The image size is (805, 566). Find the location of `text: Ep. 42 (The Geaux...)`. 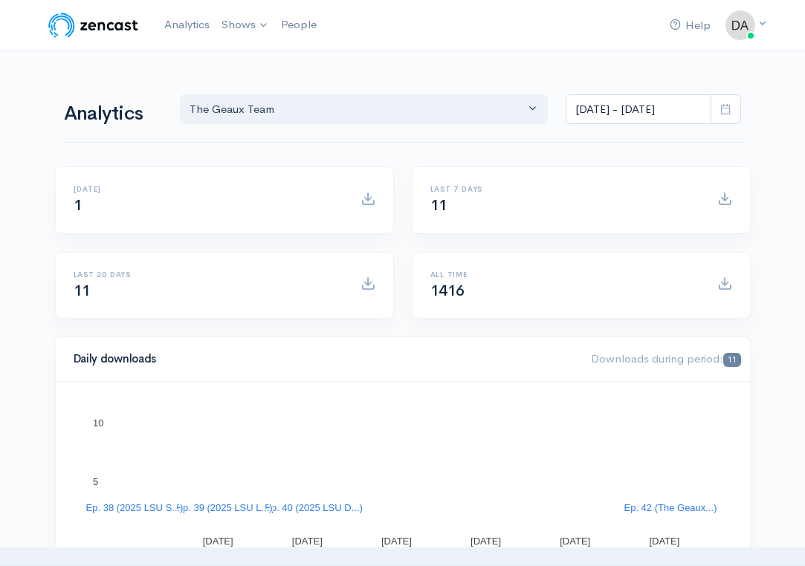

text: Ep. 42 (The Geaux...) is located at coordinates (670, 508).